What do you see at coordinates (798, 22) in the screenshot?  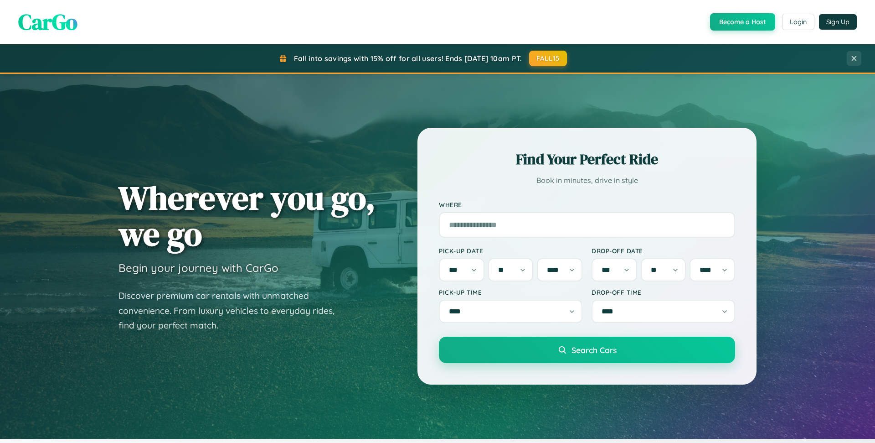 I see `button: Login` at bounding box center [798, 22].